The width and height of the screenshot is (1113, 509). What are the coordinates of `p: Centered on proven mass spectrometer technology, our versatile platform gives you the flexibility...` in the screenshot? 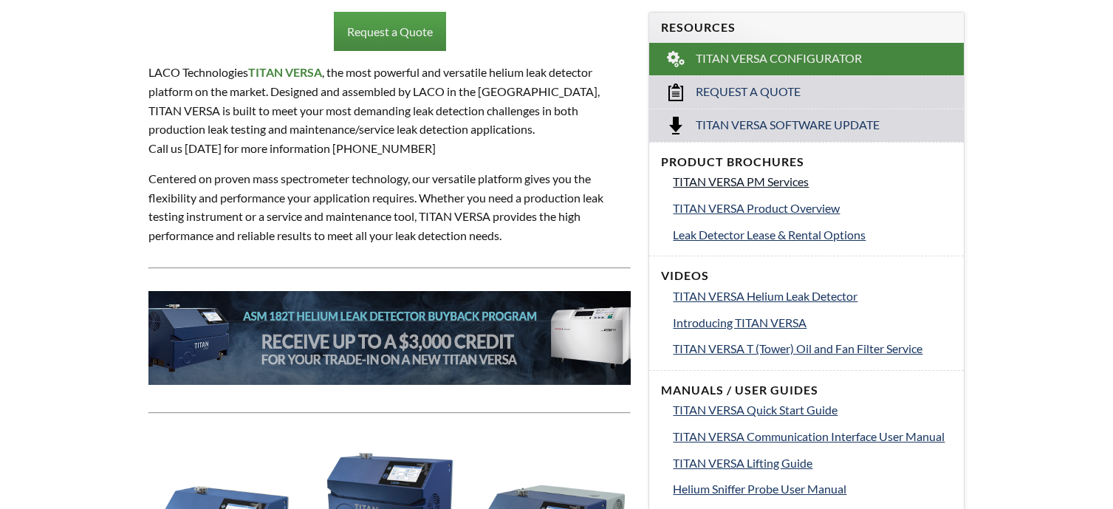 It's located at (390, 207).